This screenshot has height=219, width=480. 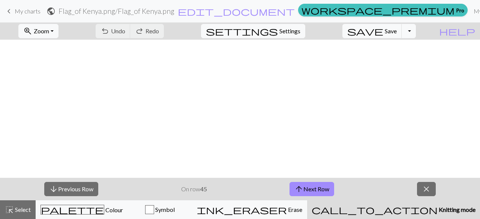 What do you see at coordinates (51, 11) in the screenshot?
I see `span: public` at bounding box center [51, 11].